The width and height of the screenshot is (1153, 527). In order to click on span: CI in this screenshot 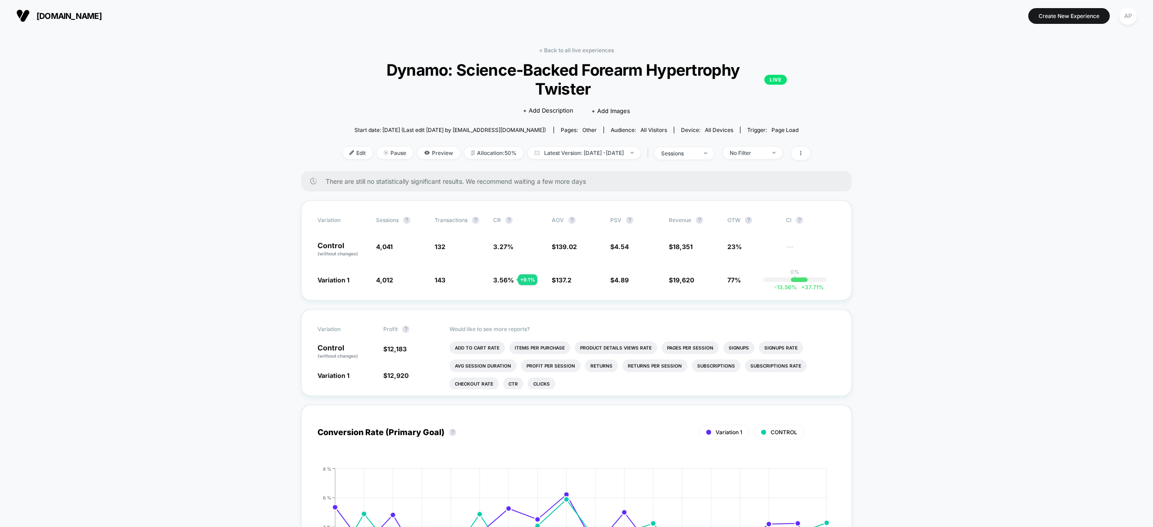, I will do `click(811, 220)`.